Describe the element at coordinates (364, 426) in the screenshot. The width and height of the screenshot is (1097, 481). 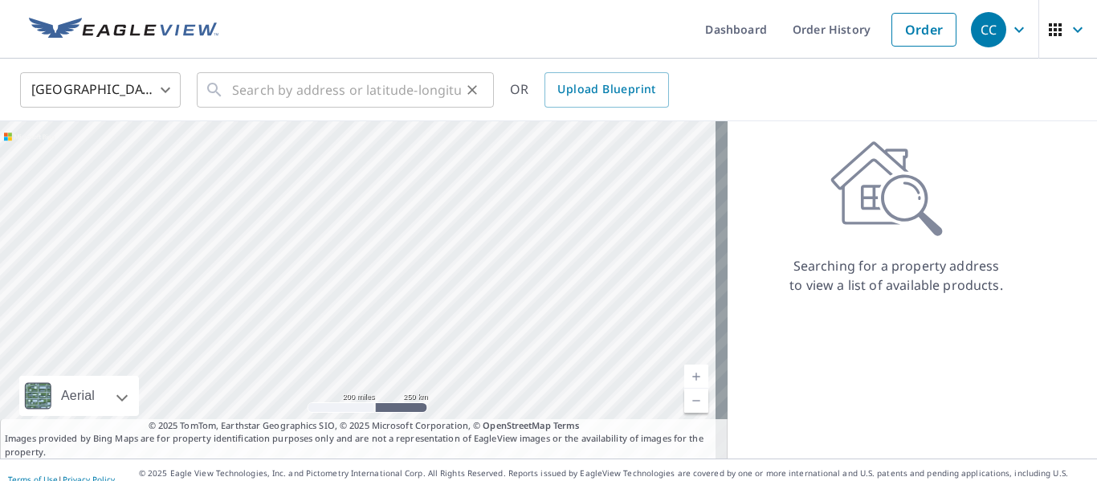
I see `span: © 2025 TomTom, Earthstar Geographics SIO, © 2025 Microsoft Corporation, ©` at that location.